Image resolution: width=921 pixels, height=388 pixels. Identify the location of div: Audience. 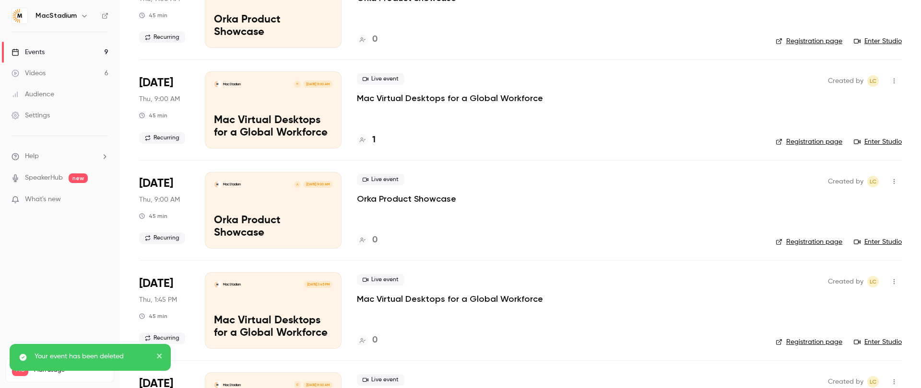
(33, 94).